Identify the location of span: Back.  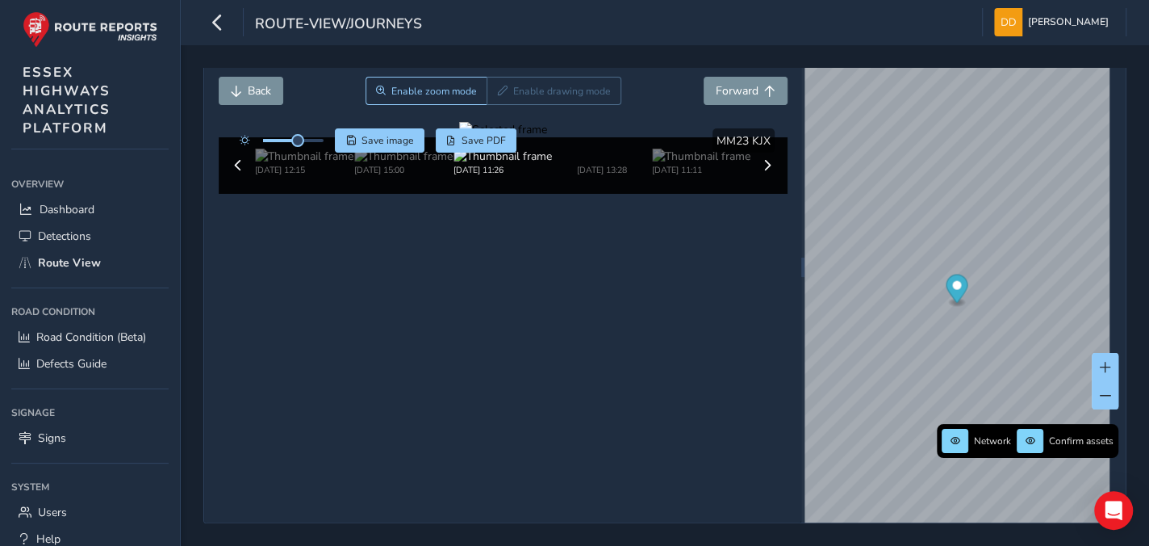
(259, 90).